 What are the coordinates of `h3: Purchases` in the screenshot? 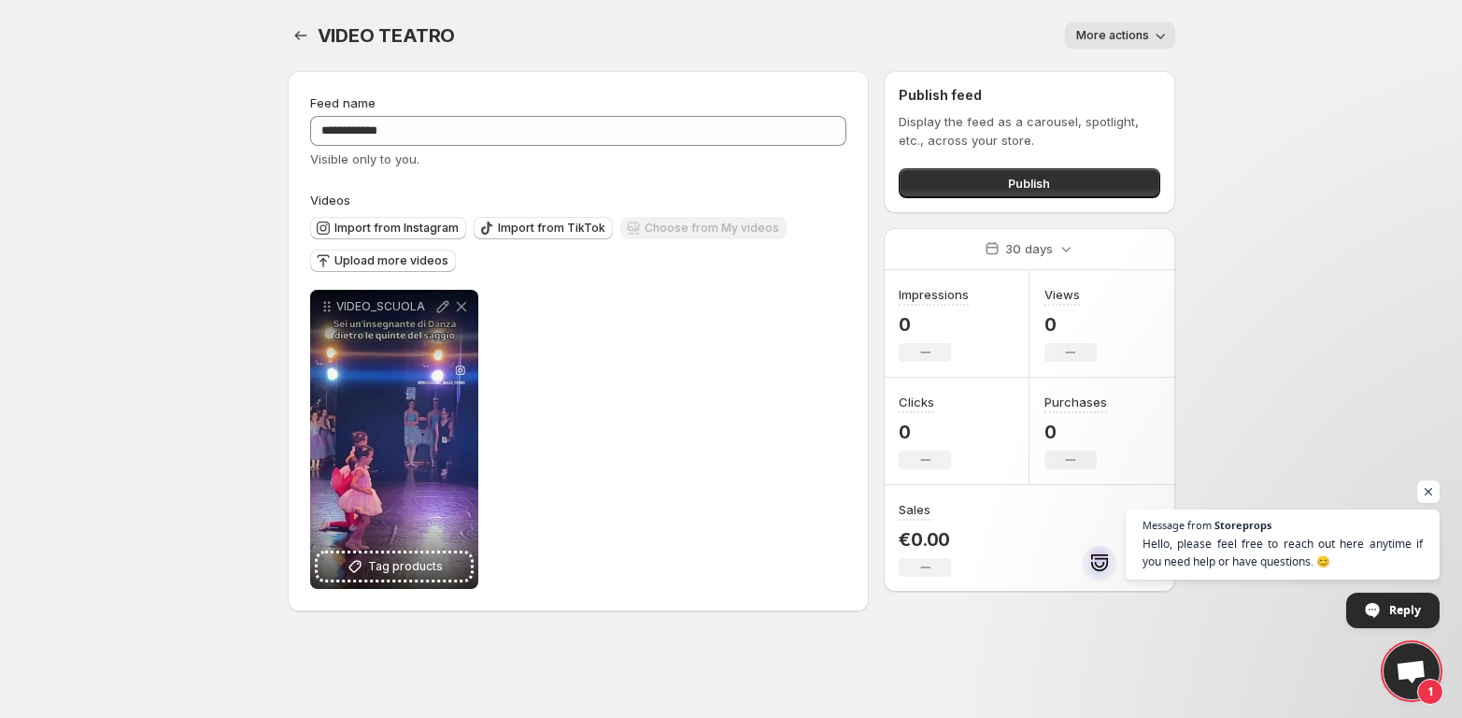 It's located at (1075, 402).